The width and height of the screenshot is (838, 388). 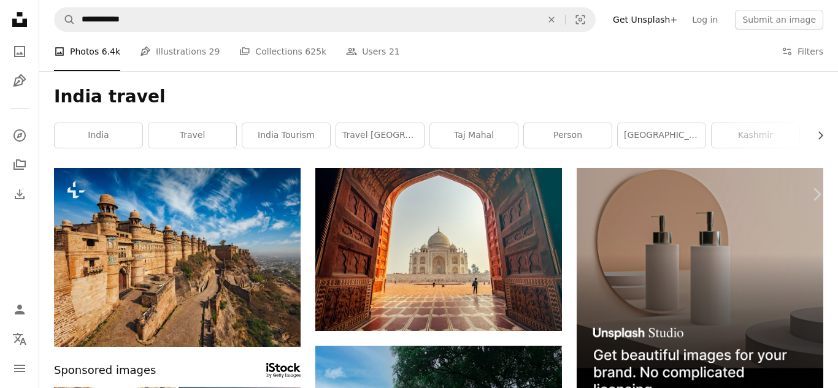 I want to click on button: Clear, so click(x=551, y=20).